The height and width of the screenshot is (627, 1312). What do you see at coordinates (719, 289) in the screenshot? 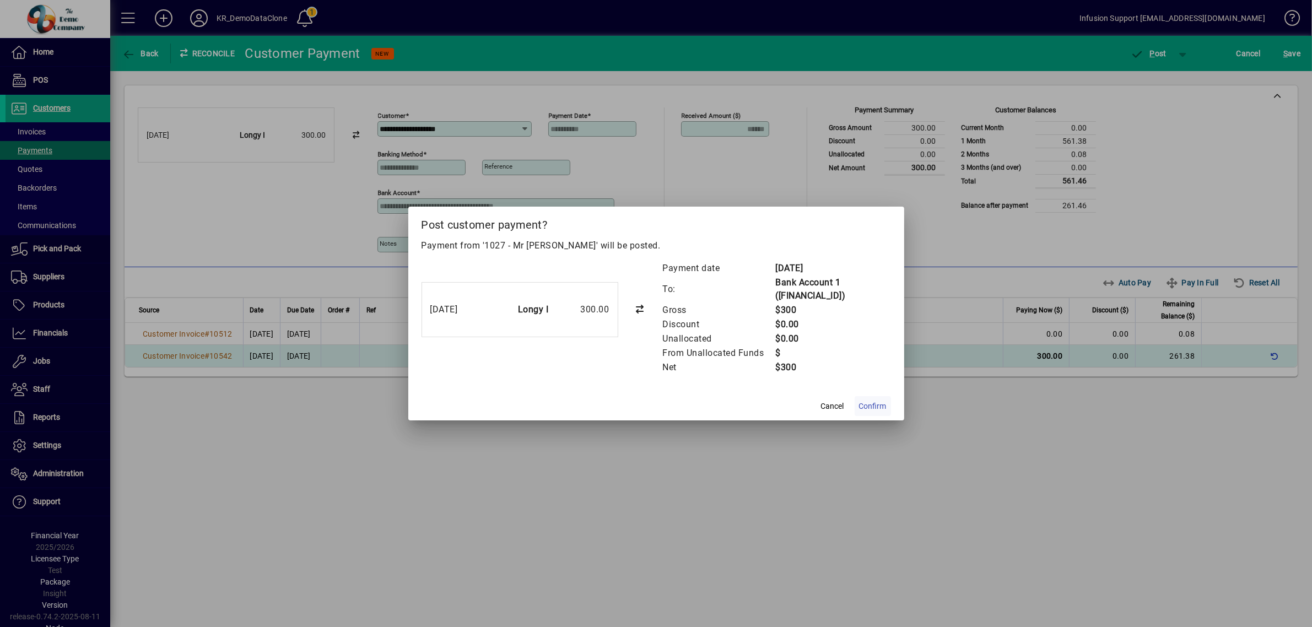
I see `td: To:` at bounding box center [719, 289].